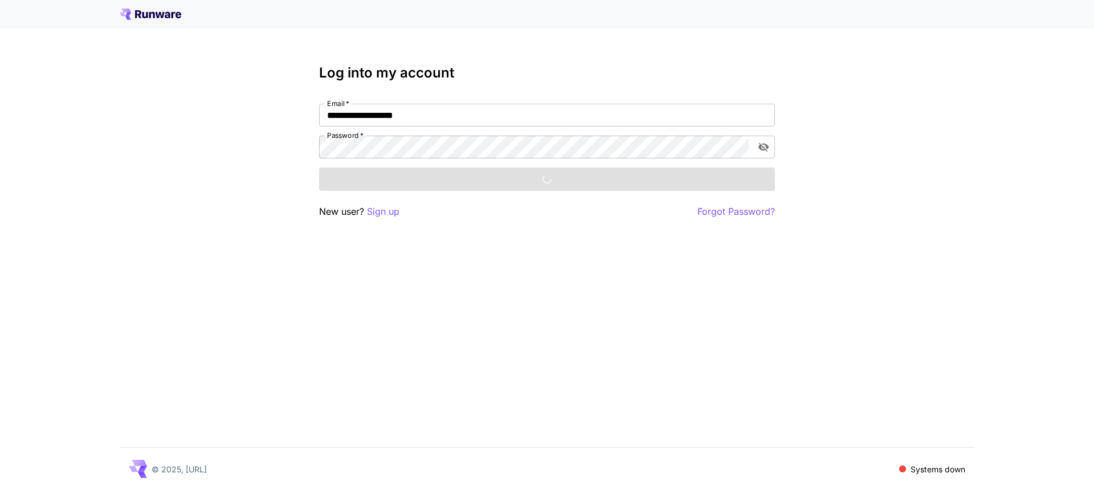 The height and width of the screenshot is (490, 1094). What do you see at coordinates (547, 73) in the screenshot?
I see `h3: Log into my account` at bounding box center [547, 73].